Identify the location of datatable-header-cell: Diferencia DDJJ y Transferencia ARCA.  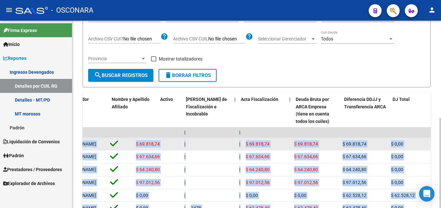
(366, 110).